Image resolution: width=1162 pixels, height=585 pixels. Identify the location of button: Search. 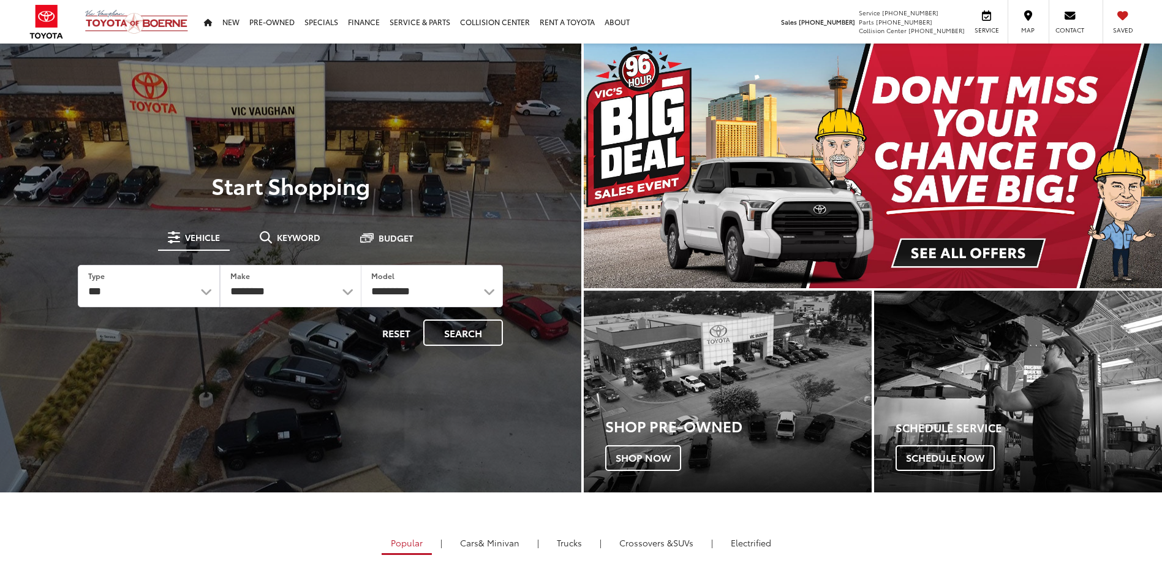
(463, 332).